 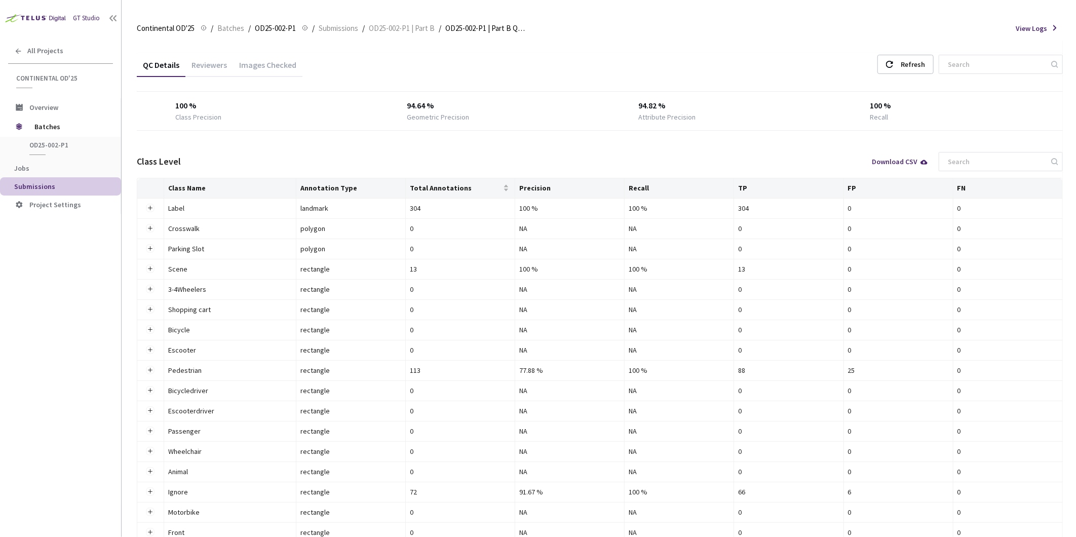 What do you see at coordinates (570, 492) in the screenshot?
I see `div: 91.67 %` at bounding box center [570, 492].